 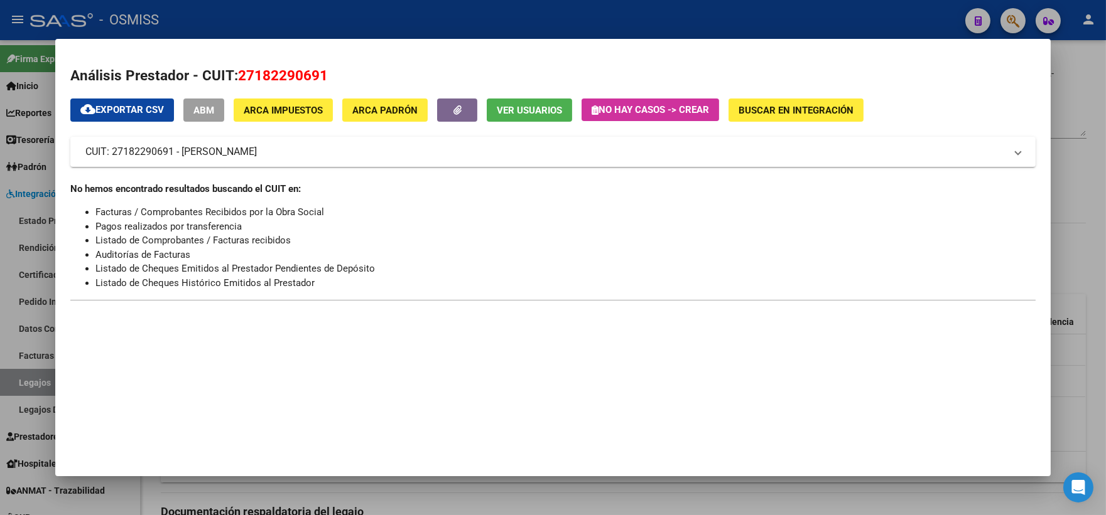 What do you see at coordinates (385, 111) in the screenshot?
I see `span: ARCA Padrón` at bounding box center [385, 111].